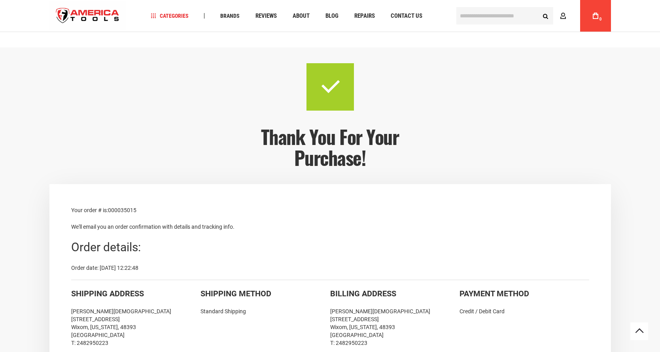 This screenshot has height=352, width=660. I want to click on a: Blog, so click(332, 16).